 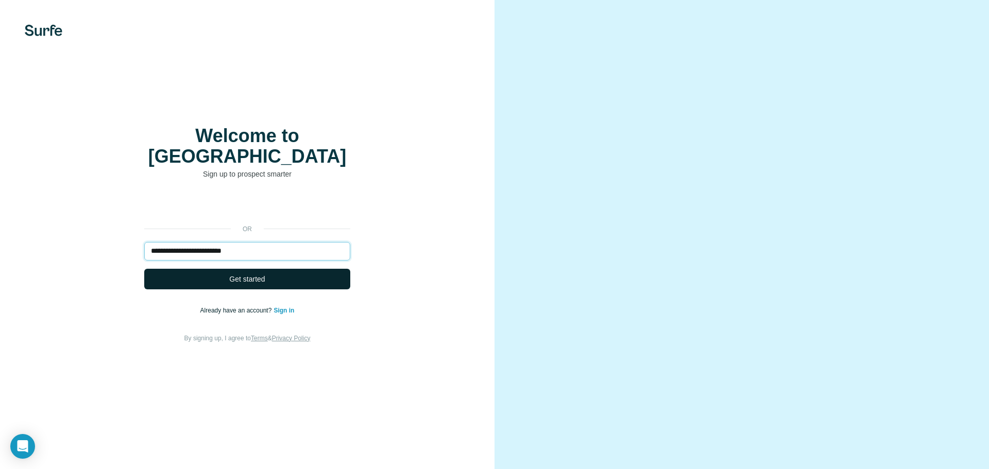 I want to click on button: Get started, so click(x=247, y=279).